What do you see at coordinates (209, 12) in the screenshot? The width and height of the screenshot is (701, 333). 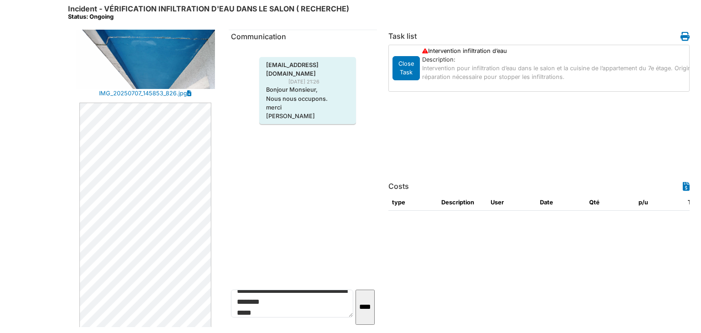 I see `h6: Incident - VÉRIFICATION INFILTRATION D'EAU DANS LE SALON ( RECHERCHE)` at bounding box center [209, 12].